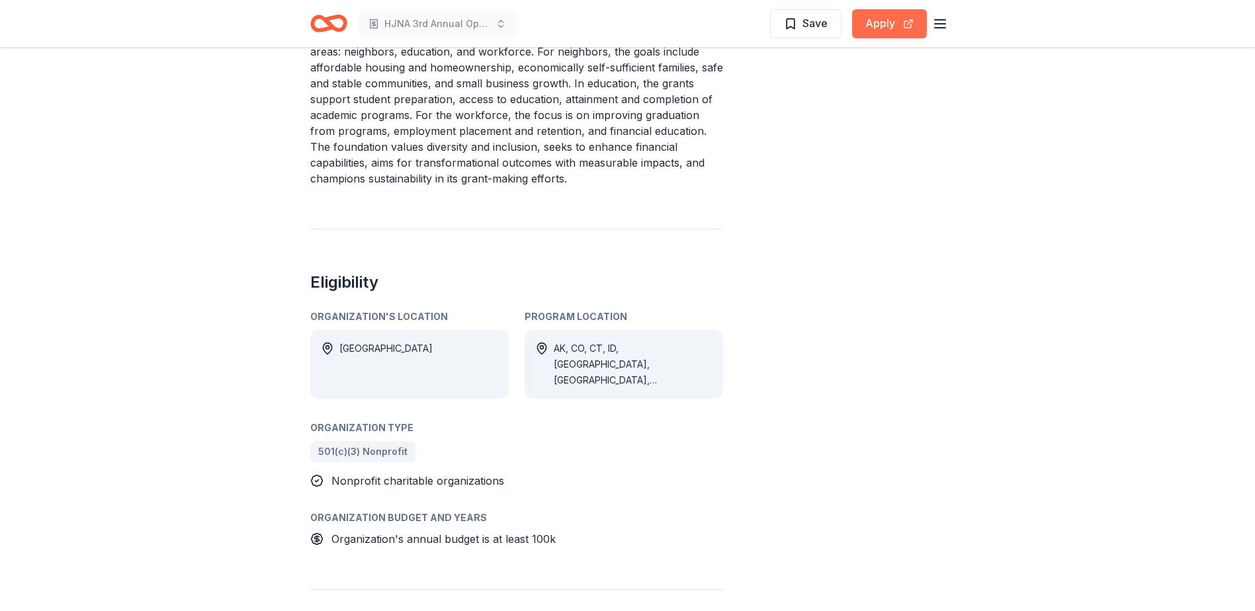  What do you see at coordinates (517, 99) in the screenshot?
I see `p: The grant program from KeyBank Foundation aims to support organizations and programs that prepare...` at bounding box center [517, 99].